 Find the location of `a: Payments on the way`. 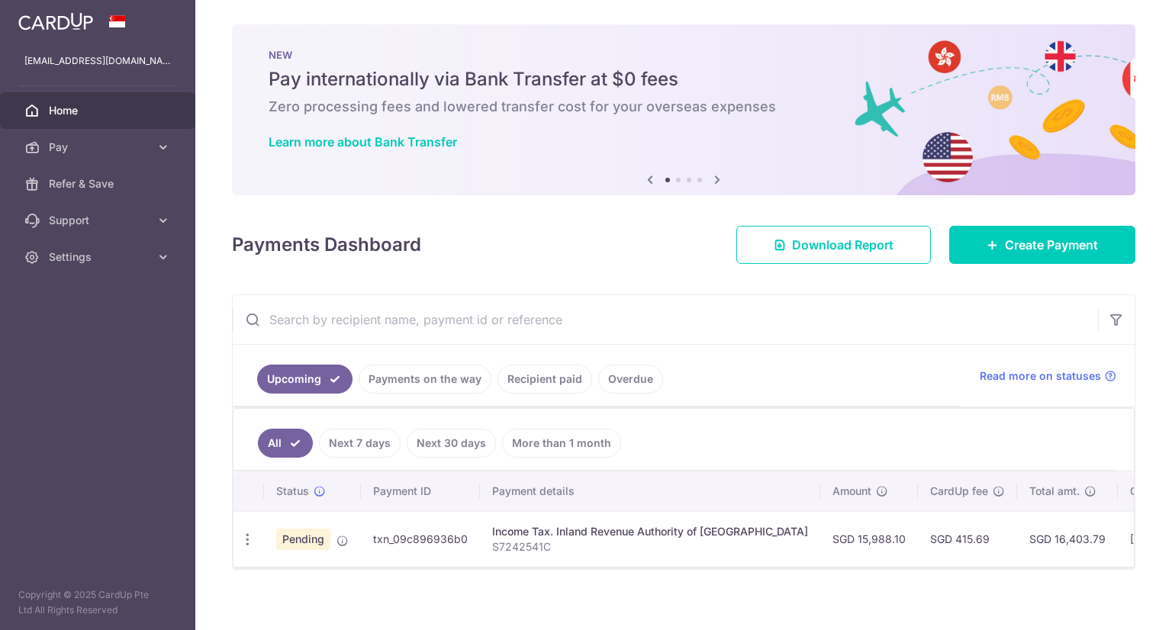

a: Payments on the way is located at coordinates (425, 379).